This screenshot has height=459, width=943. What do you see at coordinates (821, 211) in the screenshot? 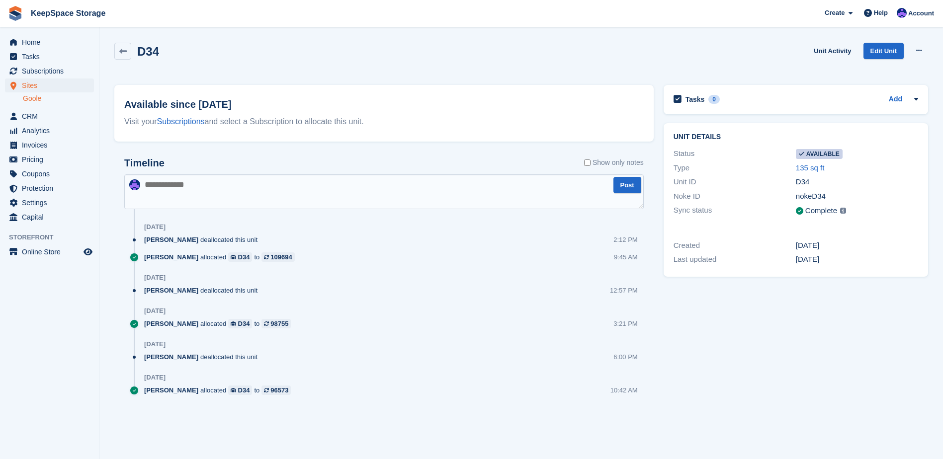
I see `div: Complete` at bounding box center [821, 211].